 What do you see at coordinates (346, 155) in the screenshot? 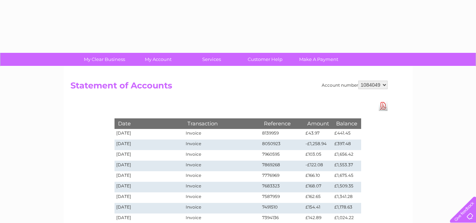
I see `td: £1,656.42` at bounding box center [346, 155].